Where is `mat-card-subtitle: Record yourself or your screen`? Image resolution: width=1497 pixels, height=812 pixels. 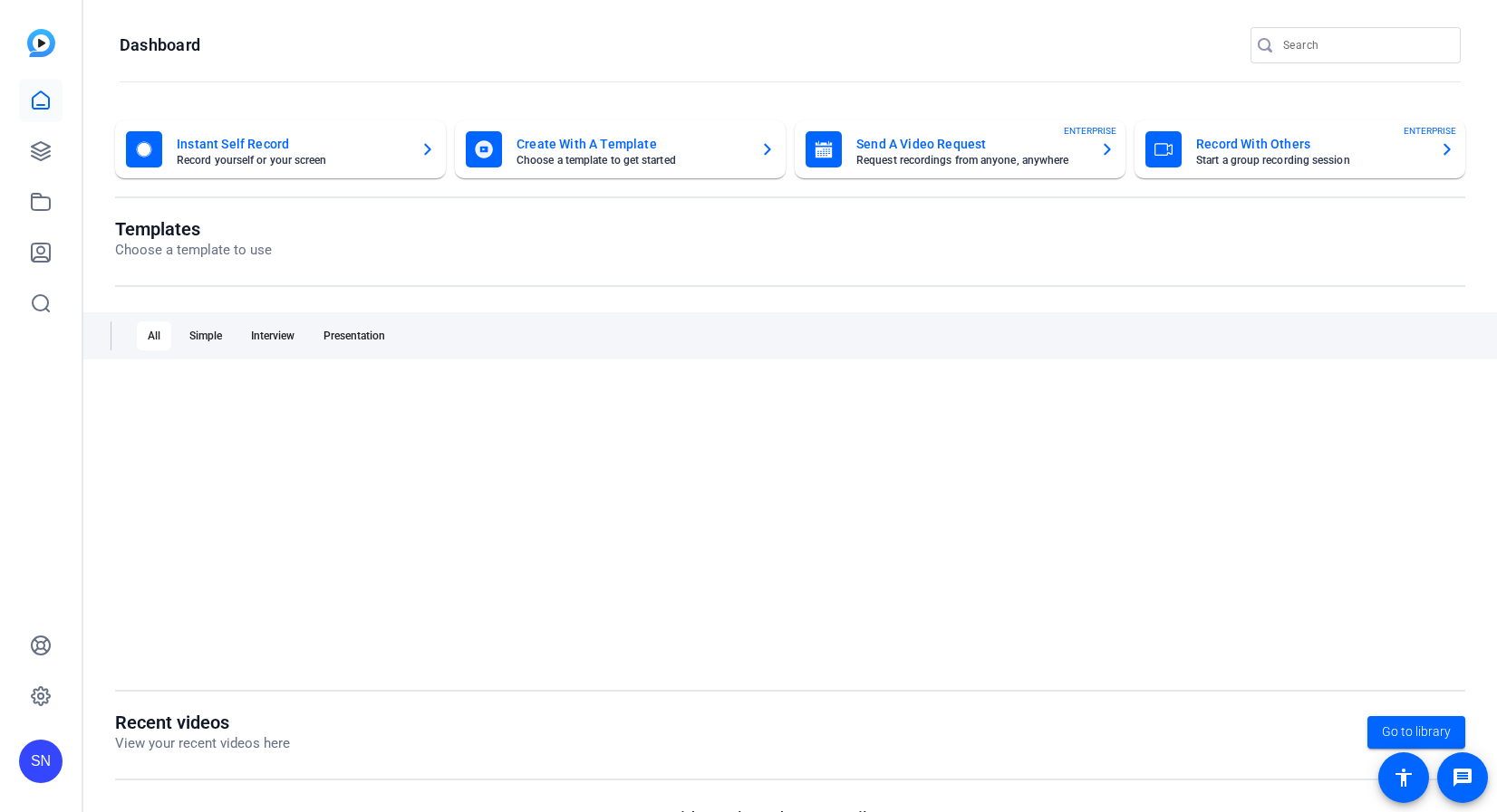
mat-card-subtitle: Record yourself or your screen is located at coordinates (291, 160).